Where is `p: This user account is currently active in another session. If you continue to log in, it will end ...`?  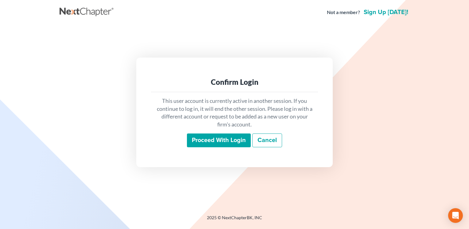
p: This user account is currently active in another session. If you continue to log in, it will end ... is located at coordinates (234, 113).